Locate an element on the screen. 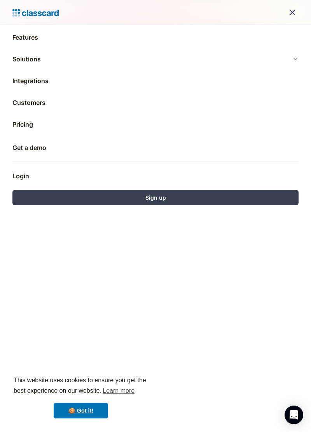  span: This website uses cookies to ensure you get the best experience on our website. is located at coordinates (81, 386).